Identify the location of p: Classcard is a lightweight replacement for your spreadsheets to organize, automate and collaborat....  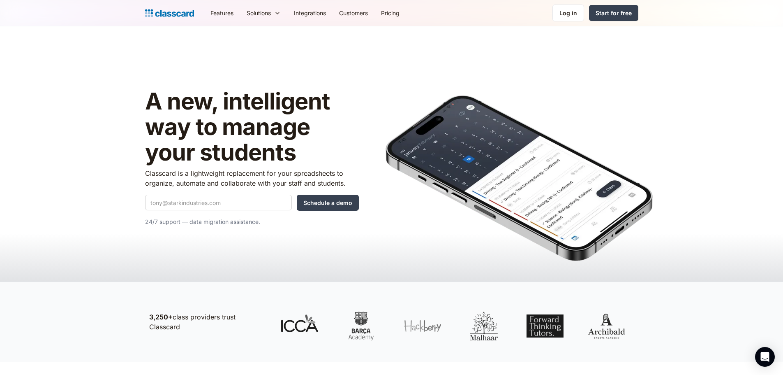
(252, 178).